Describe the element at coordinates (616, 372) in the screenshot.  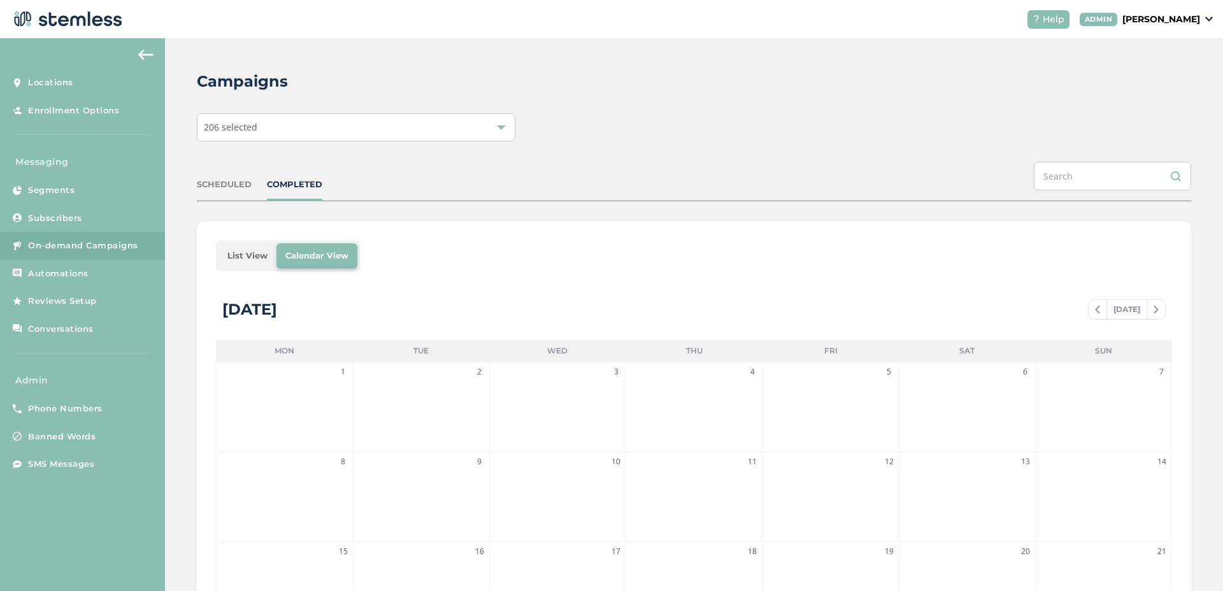
I see `span: 3` at that location.